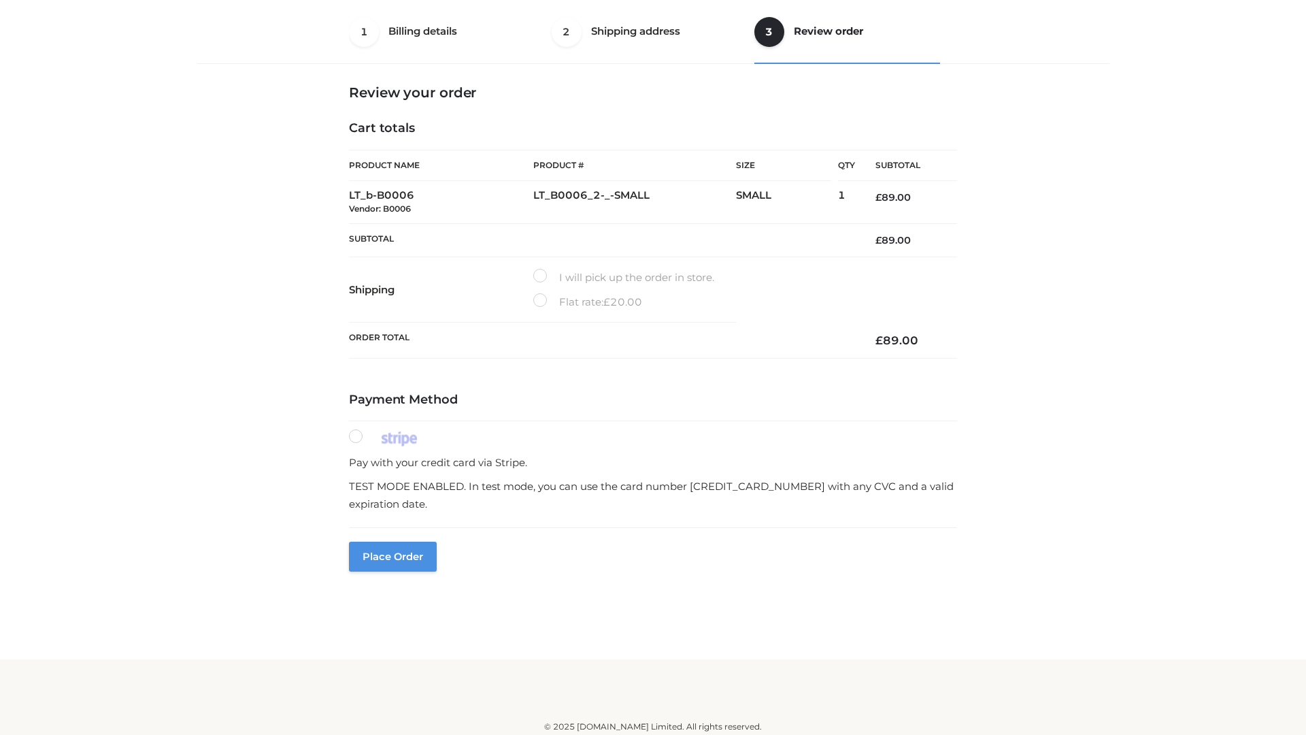 The width and height of the screenshot is (1306, 735). Describe the element at coordinates (846, 165) in the screenshot. I see `th: Qty` at that location.